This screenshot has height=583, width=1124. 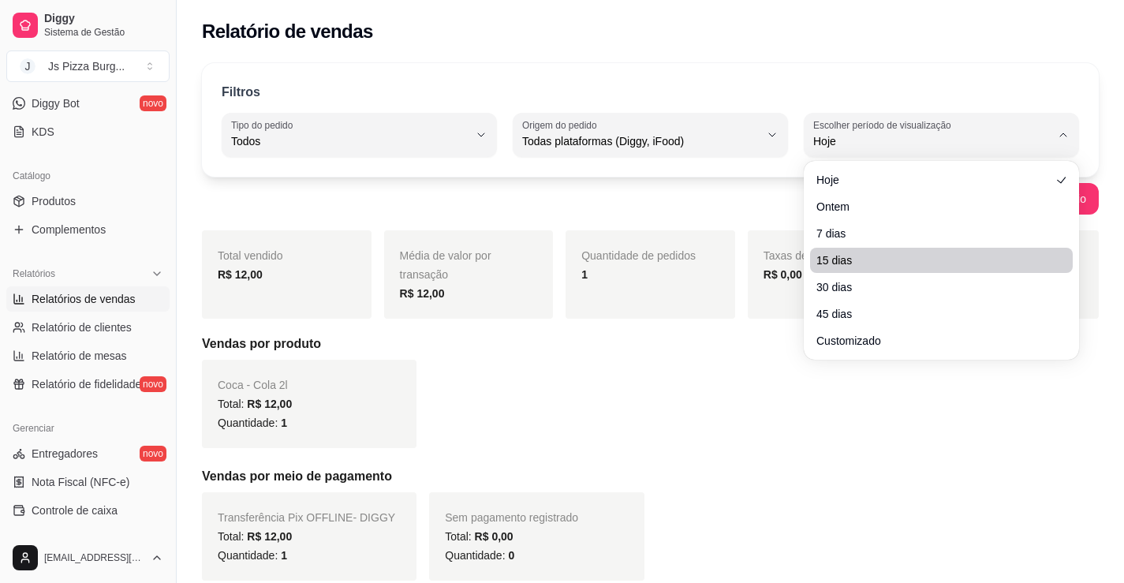 What do you see at coordinates (511, 555) in the screenshot?
I see `span: 0` at bounding box center [511, 555].